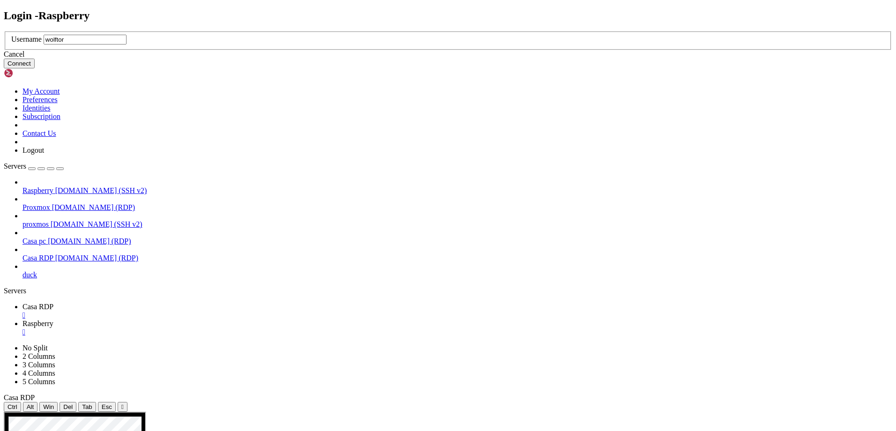 The height and width of the screenshot is (431, 896). I want to click on button: Ctrl, so click(12, 407).